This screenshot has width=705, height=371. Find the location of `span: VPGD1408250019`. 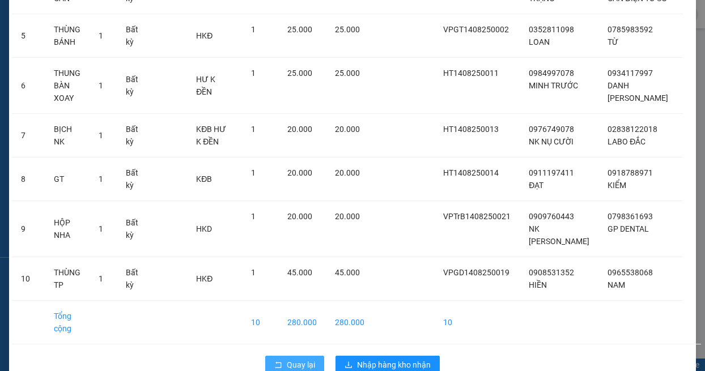

span: VPGD1408250019 is located at coordinates (476, 273).